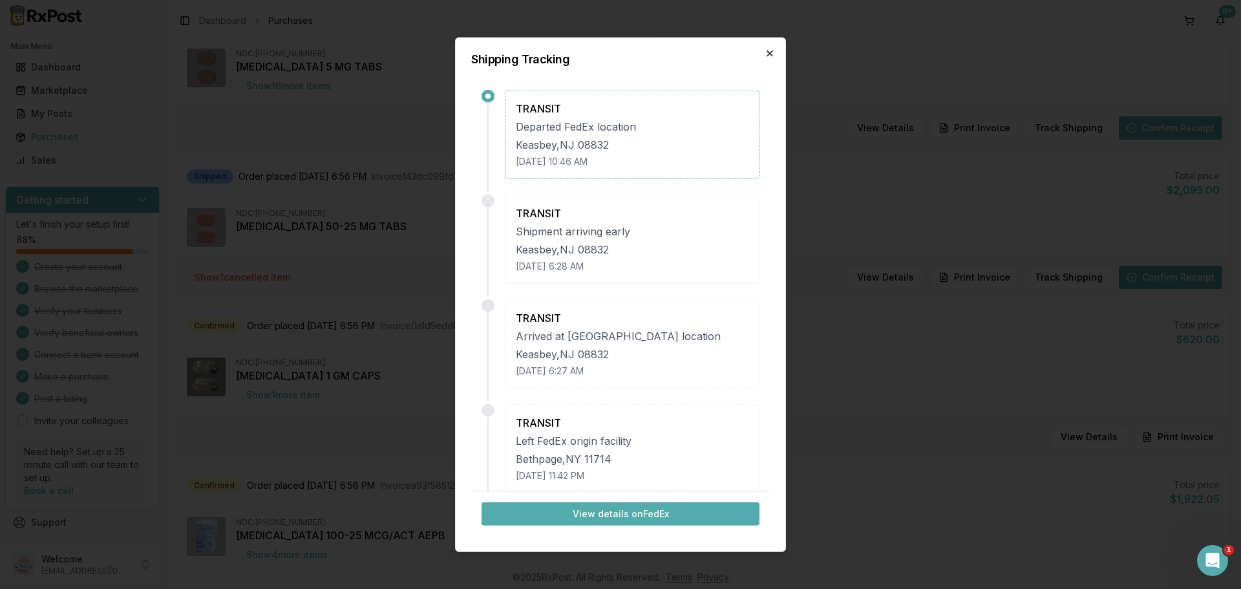 This screenshot has width=1241, height=589. I want to click on div: Shipment arriving early, so click(632, 231).